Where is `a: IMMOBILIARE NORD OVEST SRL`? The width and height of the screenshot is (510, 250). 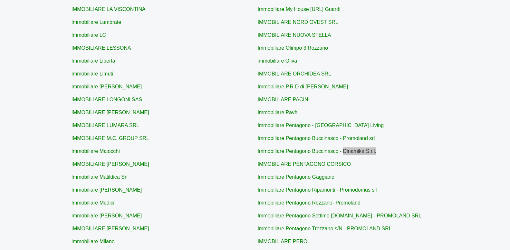
a: IMMOBILIARE NORD OVEST SRL is located at coordinates (298, 22).